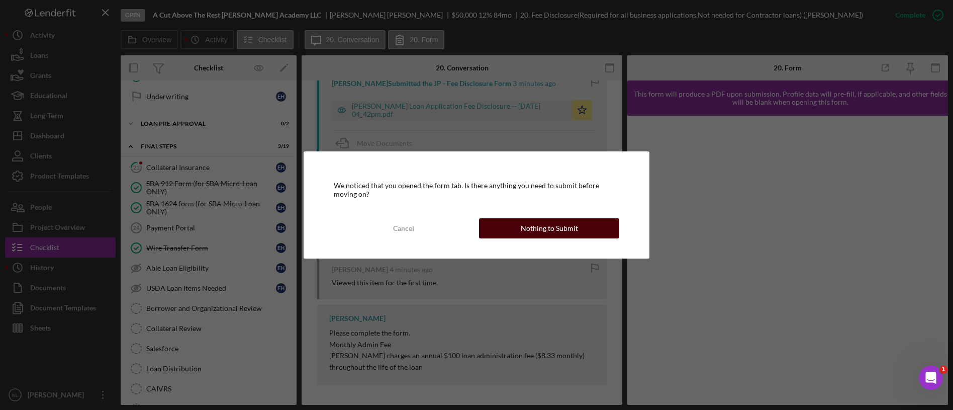 The width and height of the screenshot is (953, 410). What do you see at coordinates (476, 189) in the screenshot?
I see `div: We noticed that you opened the form tab. Is there anything you need to submit before moving on?` at bounding box center [476, 189].